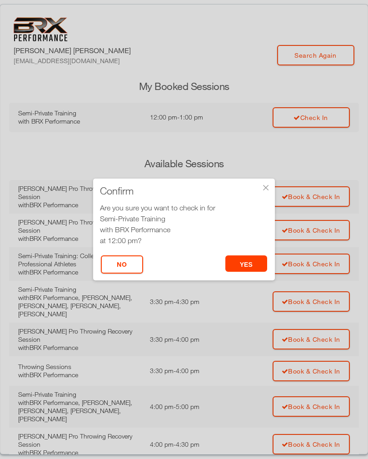  Describe the element at coordinates (122, 264) in the screenshot. I see `button: No` at that location.